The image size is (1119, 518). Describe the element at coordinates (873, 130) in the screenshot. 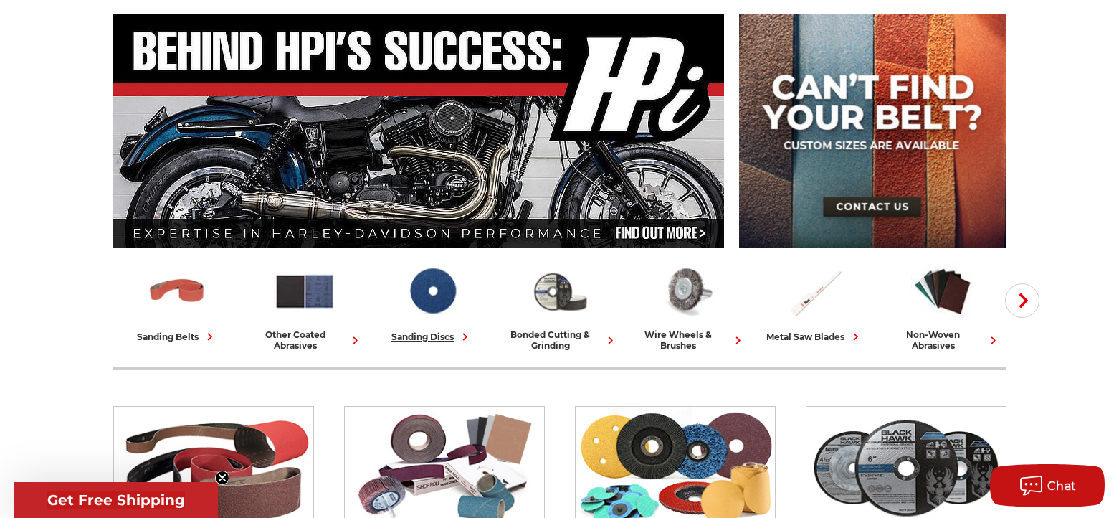

I see `img: promo banner for custom belts.` at that location.